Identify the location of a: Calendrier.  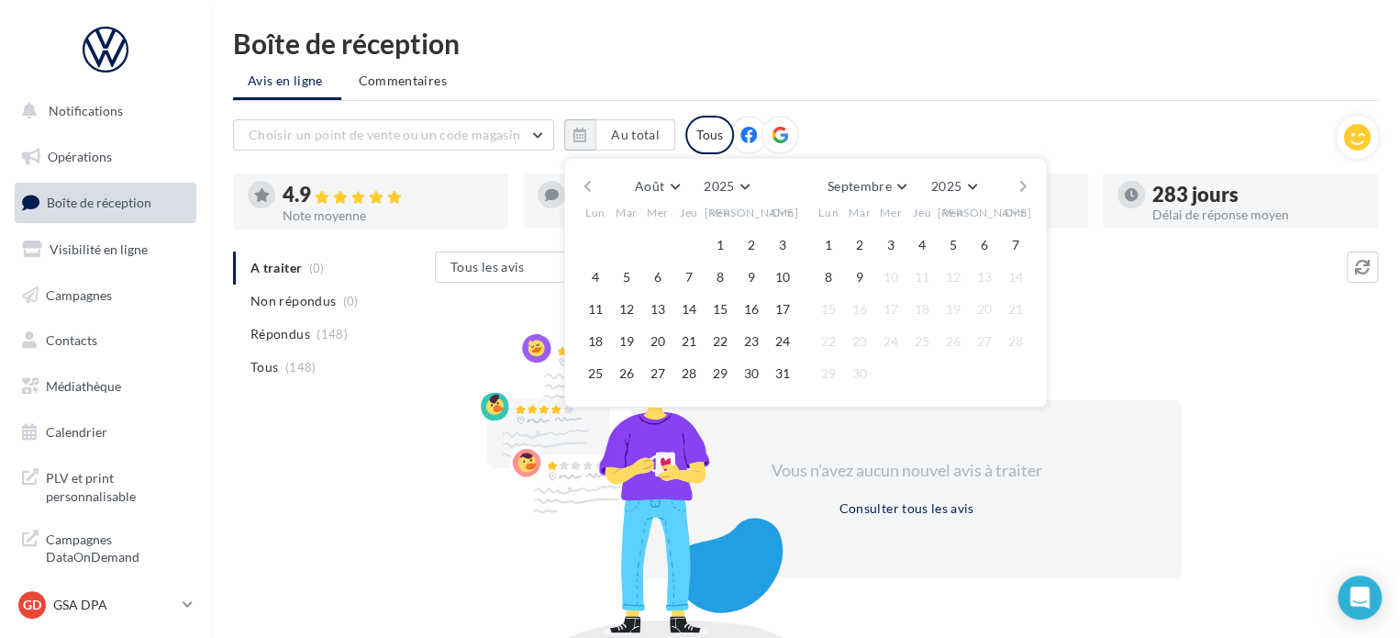
(106, 432).